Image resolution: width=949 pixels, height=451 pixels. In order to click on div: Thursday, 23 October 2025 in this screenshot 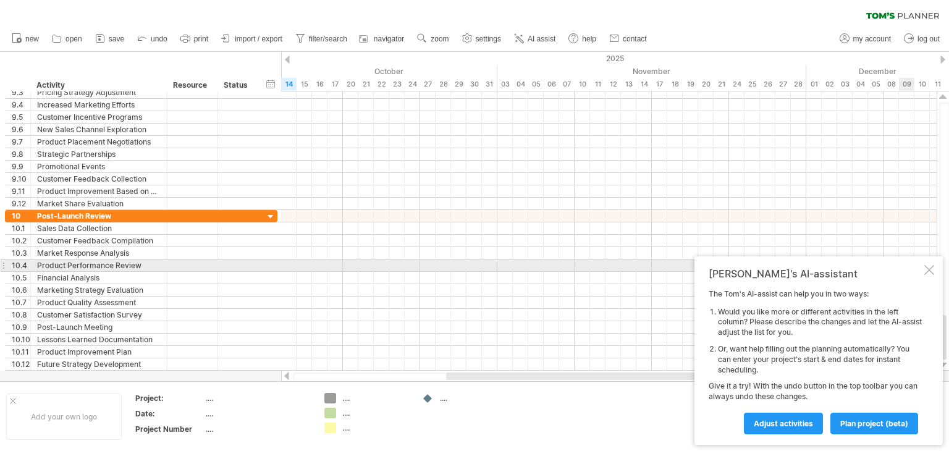, I will do `click(397, 84)`.